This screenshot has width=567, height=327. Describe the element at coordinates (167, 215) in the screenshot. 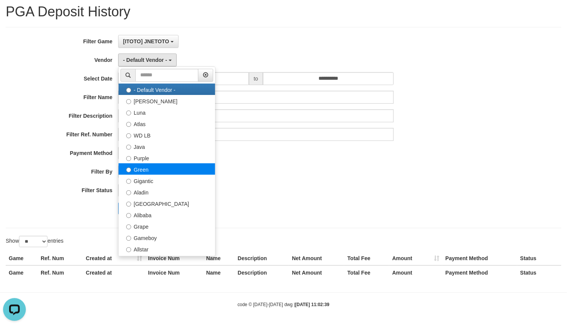

I see `label: Alibaba` at that location.